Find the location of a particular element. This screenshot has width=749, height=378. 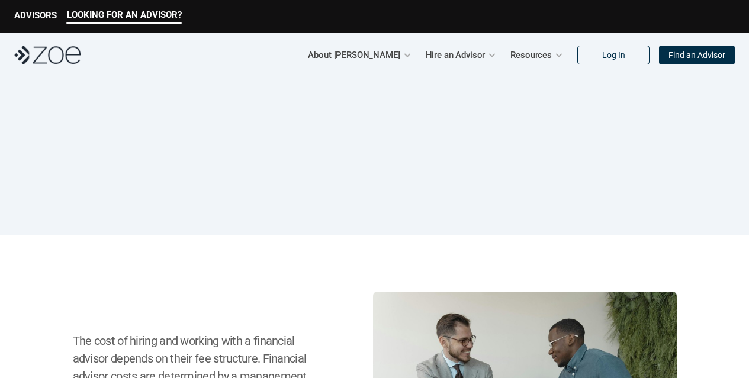

p: Hire an Advisor is located at coordinates (455, 55).